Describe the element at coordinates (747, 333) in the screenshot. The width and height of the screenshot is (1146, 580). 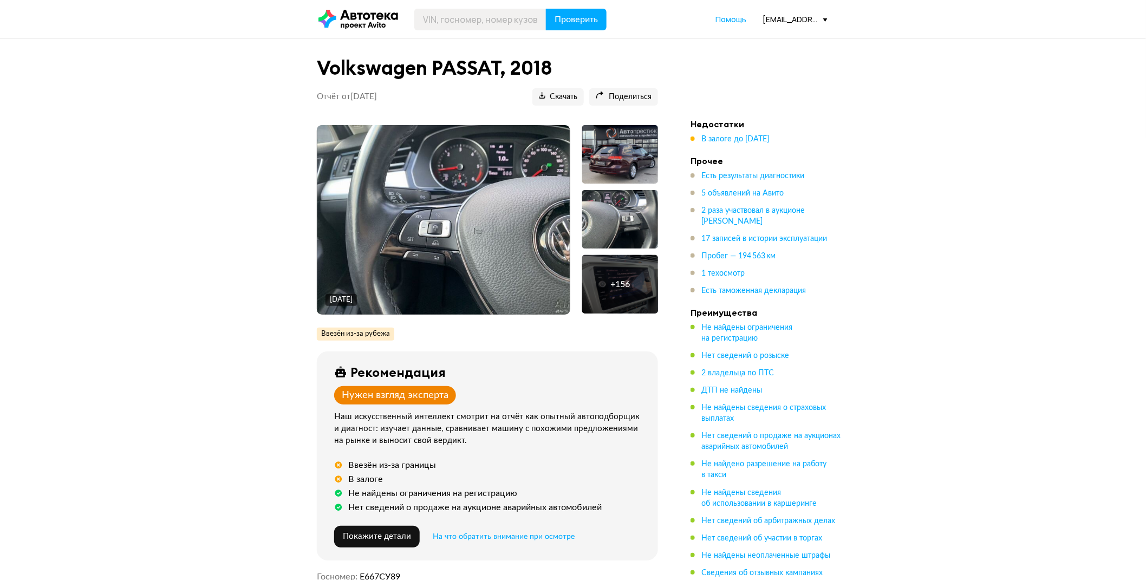
I see `span: Не найдены ограничения на регистрацию` at that location.